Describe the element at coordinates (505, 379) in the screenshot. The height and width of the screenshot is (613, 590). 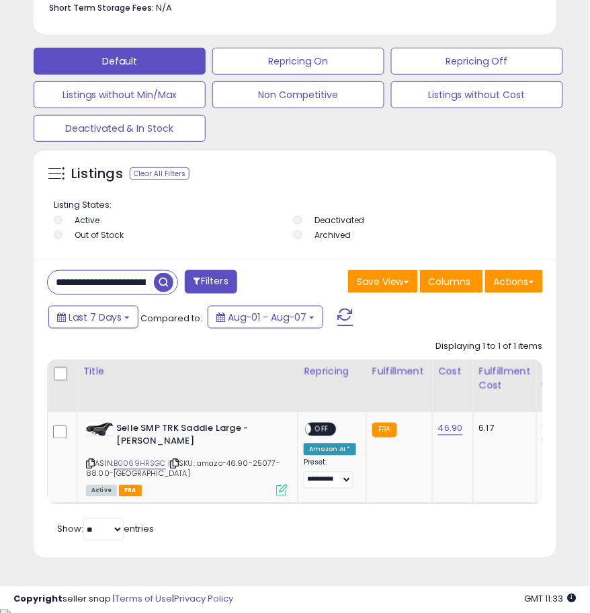
I see `div: Fulfillment Cost` at that location.